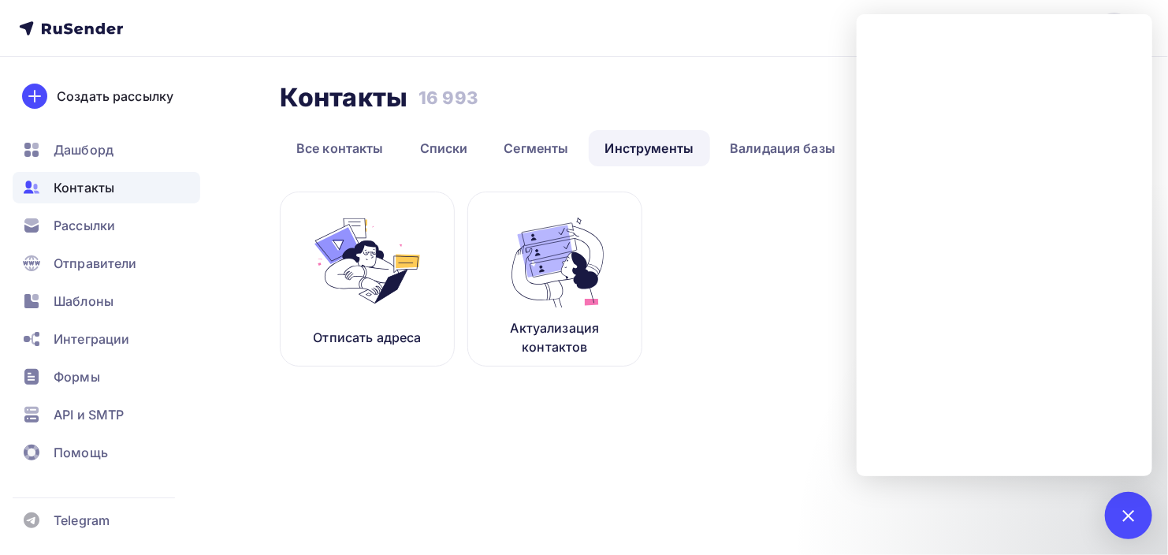 Image resolution: width=1168 pixels, height=555 pixels. I want to click on span: Интеграции, so click(91, 339).